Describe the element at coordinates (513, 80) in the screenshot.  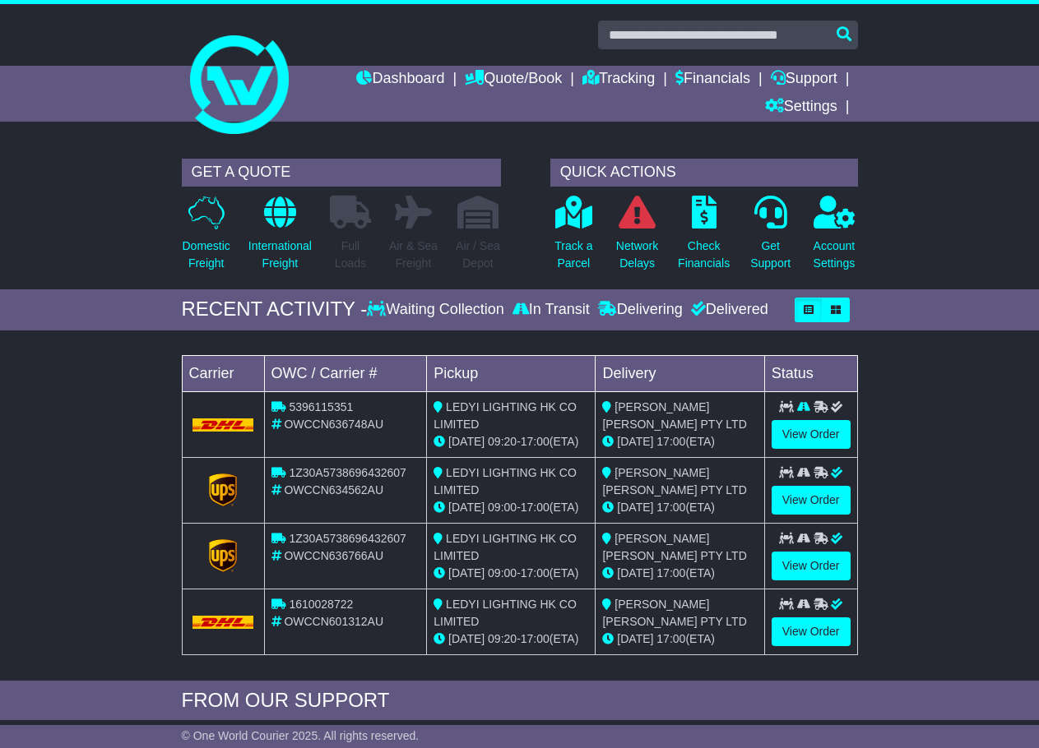
I see `a: Quote/Book` at that location.